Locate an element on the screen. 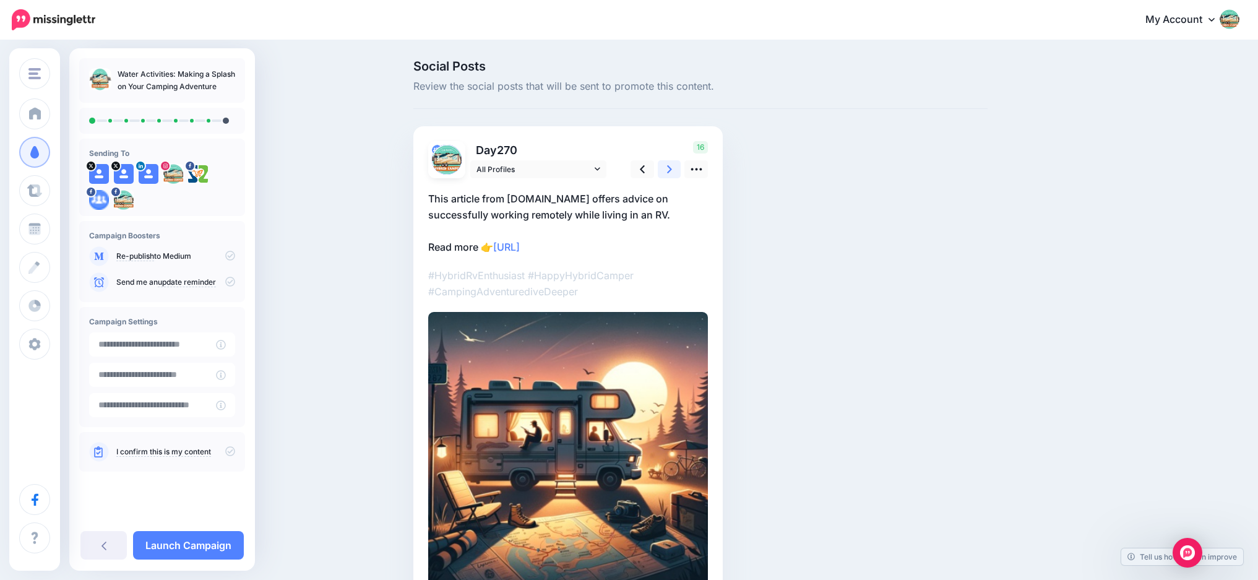 Image resolution: width=1258 pixels, height=580 pixels. span: Social Posts is located at coordinates (700, 66).